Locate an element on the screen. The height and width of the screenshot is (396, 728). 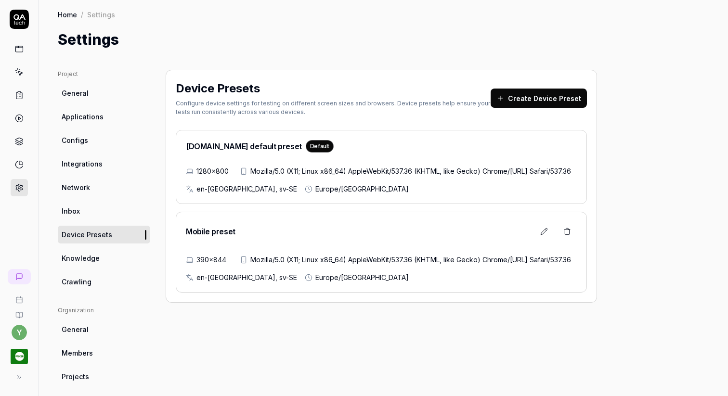
div: Organization is located at coordinates (104, 311).